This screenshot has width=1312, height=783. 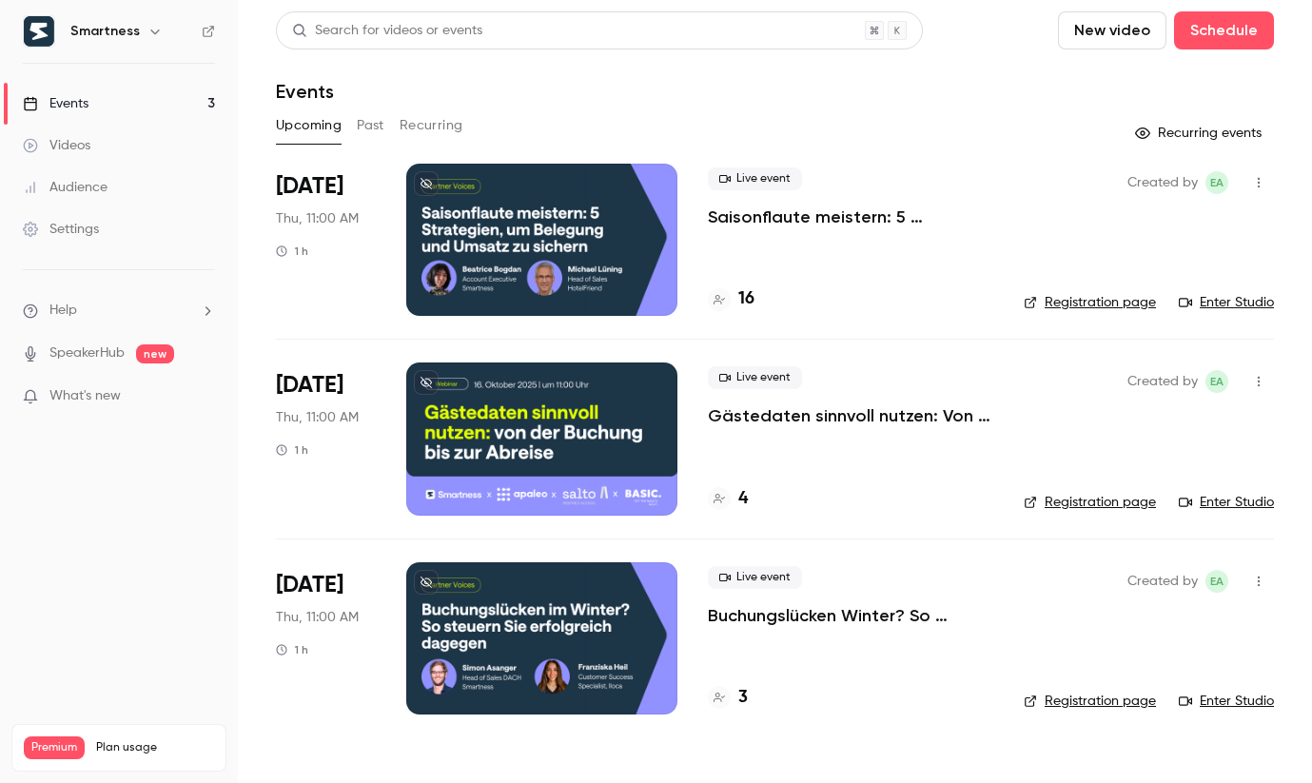 What do you see at coordinates (743, 697) in the screenshot?
I see `h4: 3` at bounding box center [743, 697].